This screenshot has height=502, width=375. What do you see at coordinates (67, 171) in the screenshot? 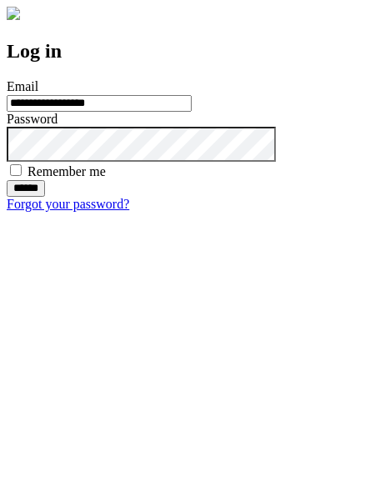
I see `label: Remember me` at bounding box center [67, 171].